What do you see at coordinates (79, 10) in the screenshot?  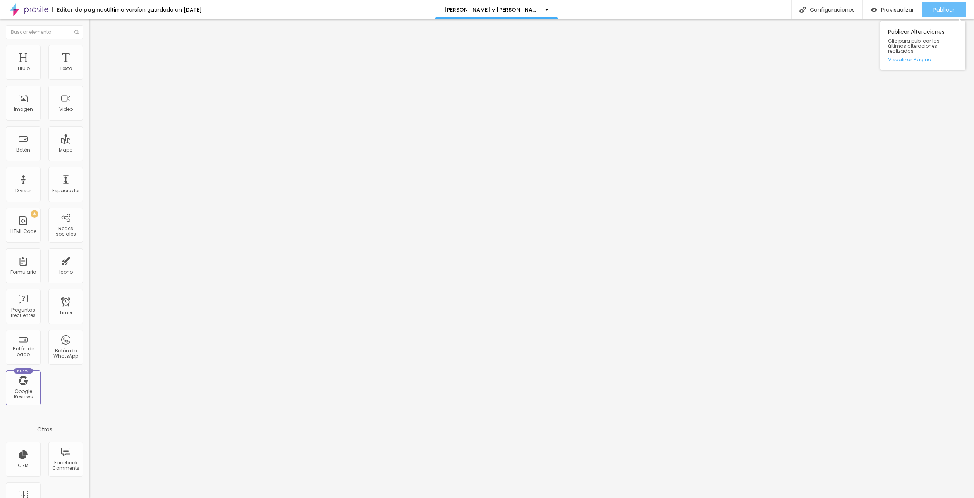 I see `div: Editor de paginas` at bounding box center [79, 10].